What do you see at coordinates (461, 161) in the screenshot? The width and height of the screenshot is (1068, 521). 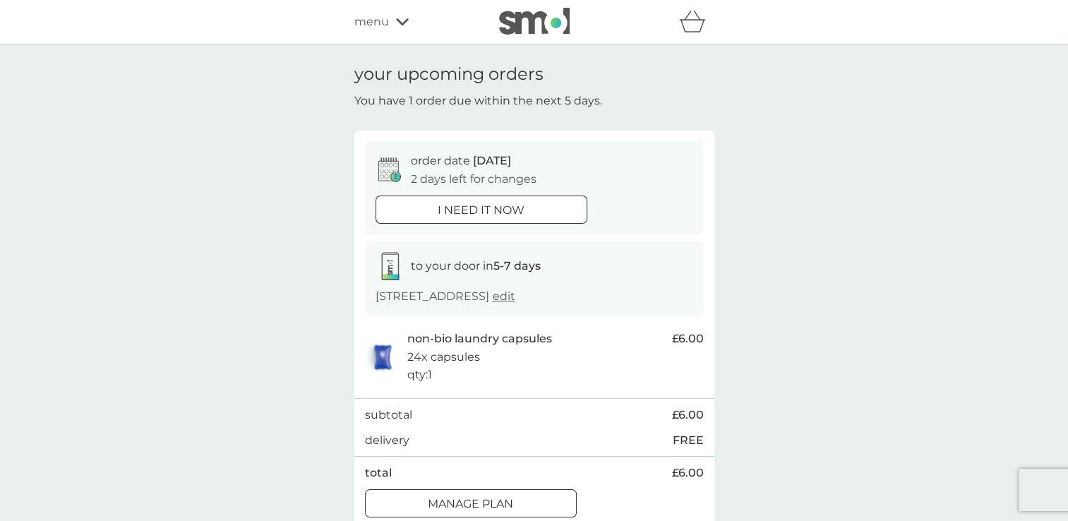 I see `p: order date` at bounding box center [461, 161].